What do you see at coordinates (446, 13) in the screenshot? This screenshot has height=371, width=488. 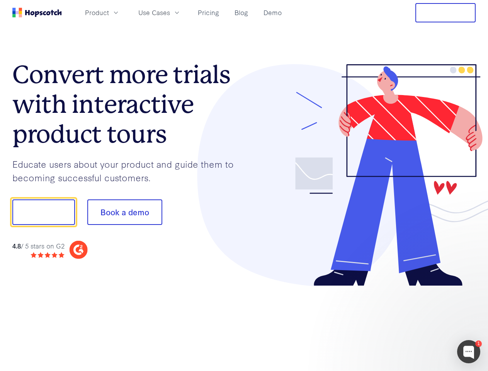 I see `button: Free Trial` at bounding box center [446, 13].